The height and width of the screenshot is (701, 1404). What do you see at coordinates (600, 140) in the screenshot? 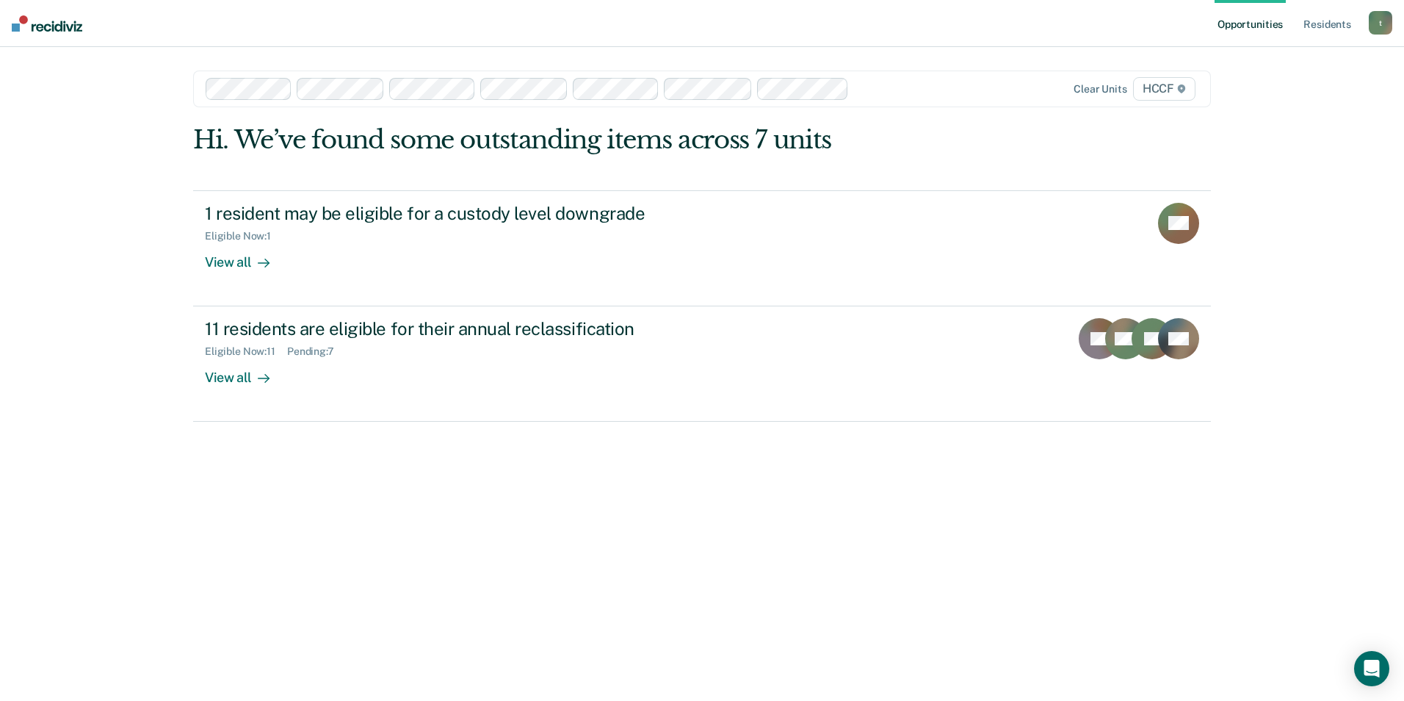
I see `div: Hi. We’ve found some outstanding items across 7 units` at bounding box center [600, 140].